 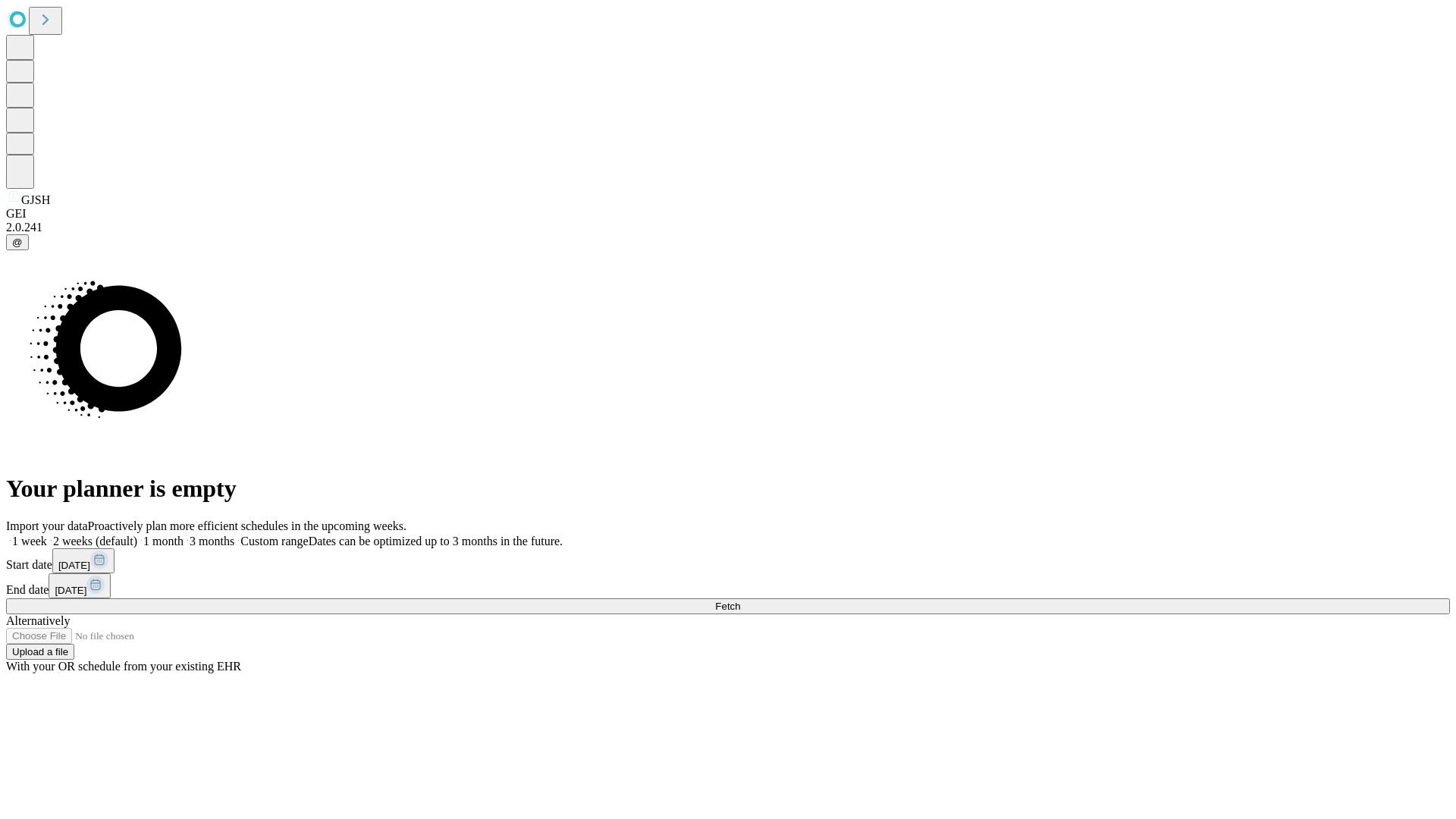 What do you see at coordinates (47, 525) in the screenshot?
I see `span: Import your data` at bounding box center [47, 525].